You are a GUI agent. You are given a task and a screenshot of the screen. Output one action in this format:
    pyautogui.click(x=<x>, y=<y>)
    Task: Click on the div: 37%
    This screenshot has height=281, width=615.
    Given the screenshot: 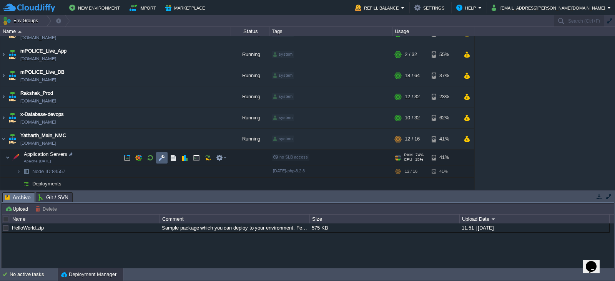 What is the action you would take?
    pyautogui.click(x=444, y=76)
    